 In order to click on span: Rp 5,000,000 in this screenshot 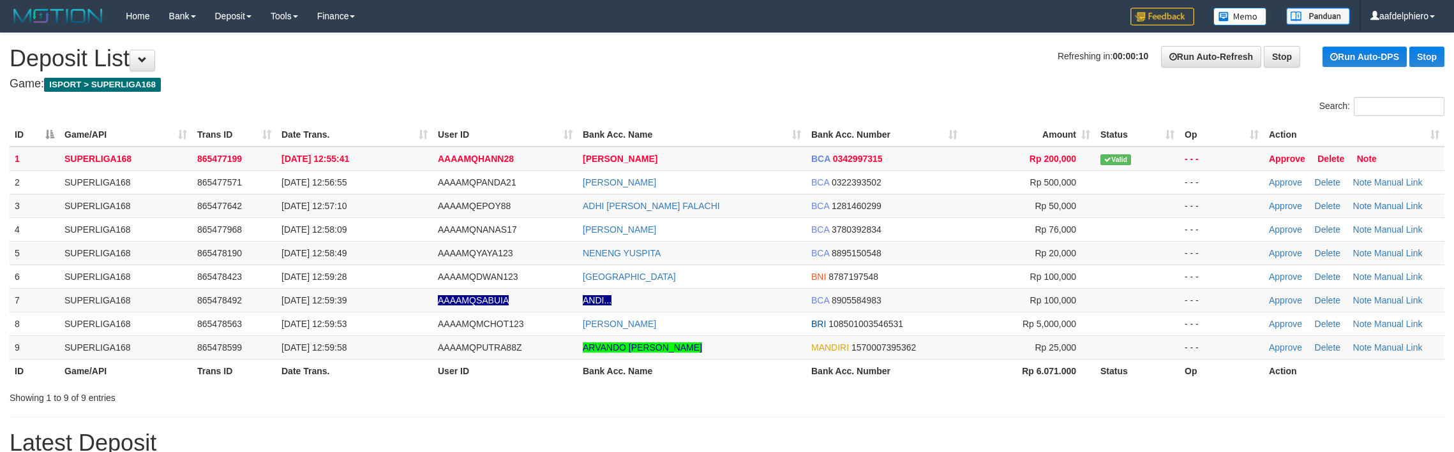, I will do `click(1049, 324)`.